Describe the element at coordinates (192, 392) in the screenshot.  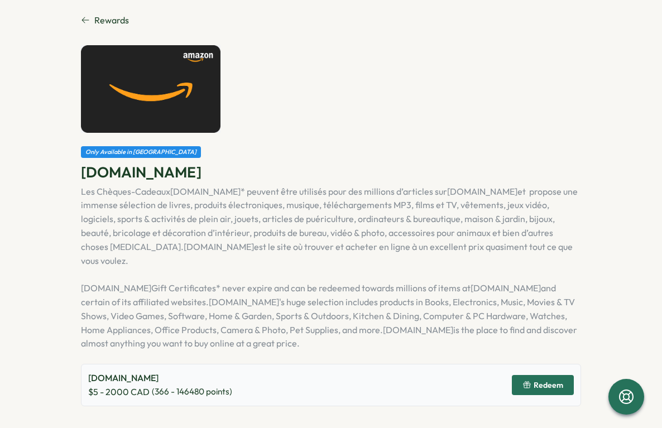
I see `span: ( 366 - 146480 points)` at that location.